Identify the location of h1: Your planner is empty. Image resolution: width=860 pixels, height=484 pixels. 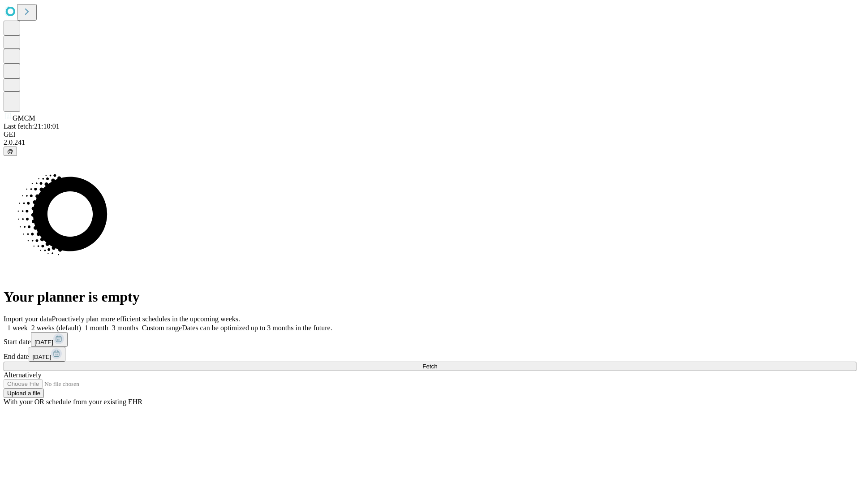
(430, 297).